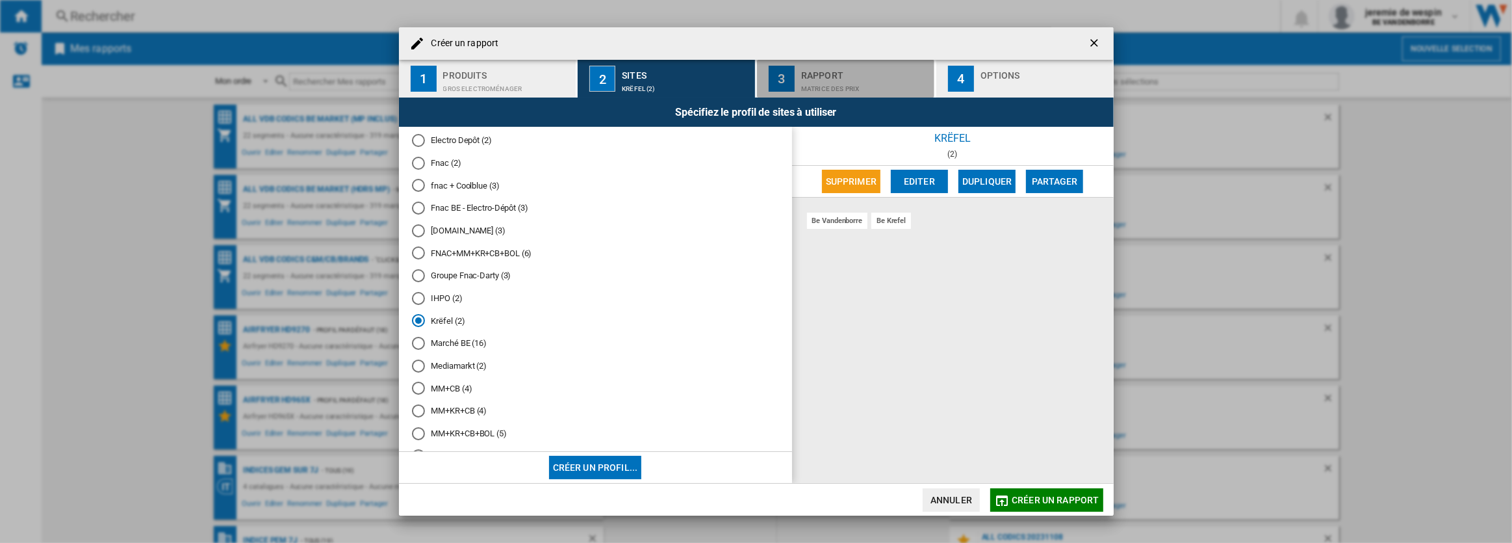 The width and height of the screenshot is (1512, 543). Describe the element at coordinates (686, 85) in the screenshot. I see `div: Krëfel (2)` at that location.